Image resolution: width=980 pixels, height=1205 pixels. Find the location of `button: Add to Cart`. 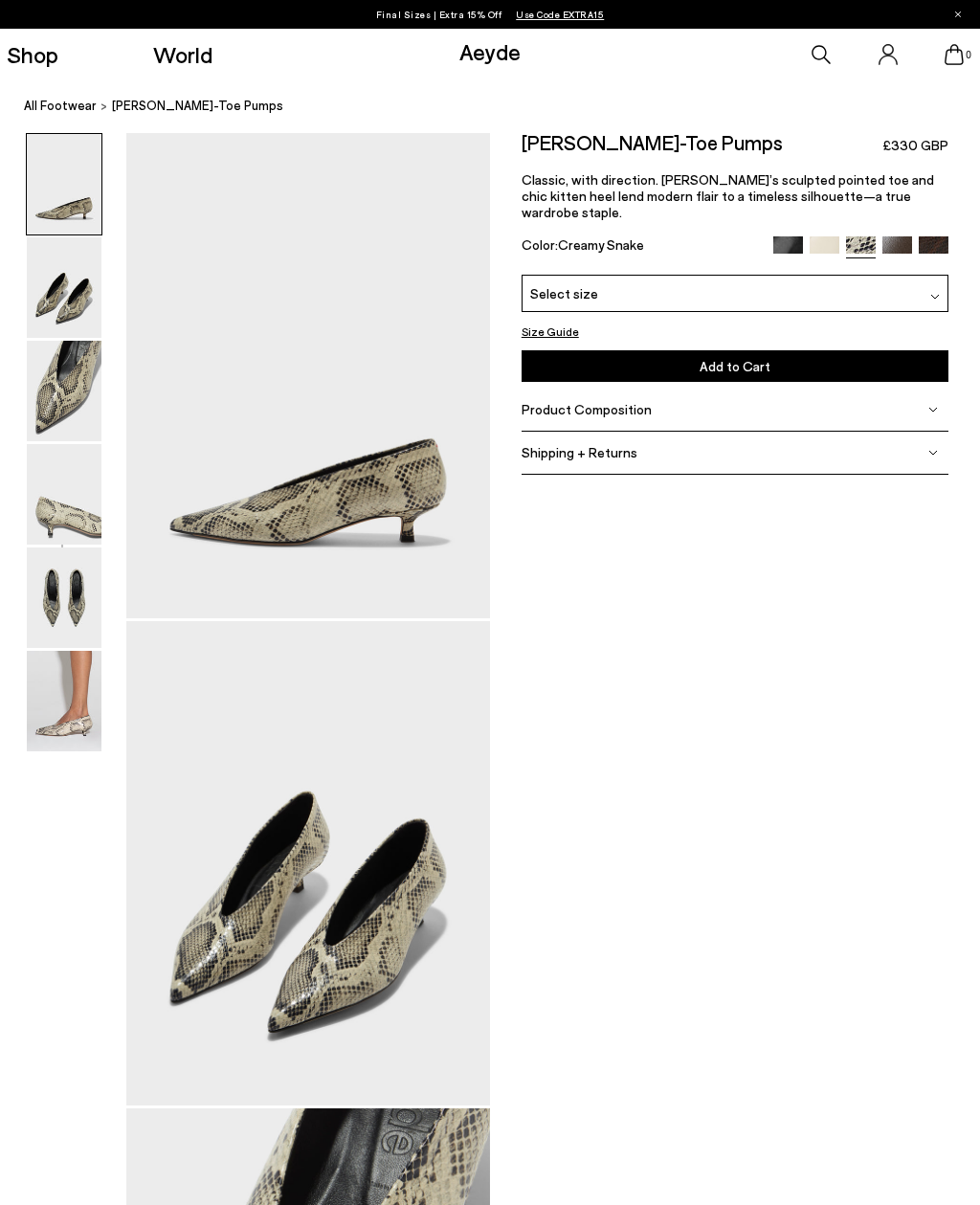

button: Add to Cart is located at coordinates (735, 366).